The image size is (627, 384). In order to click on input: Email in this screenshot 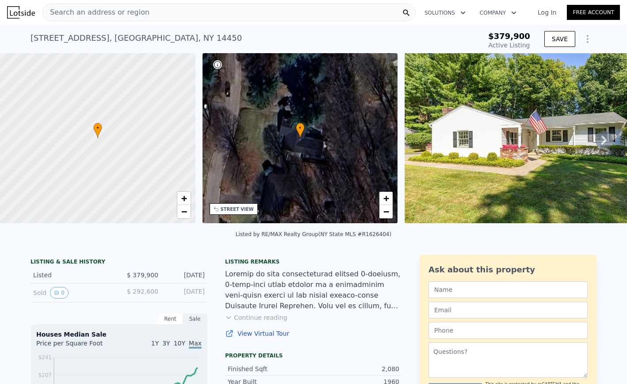, I will do `click(508, 310)`.